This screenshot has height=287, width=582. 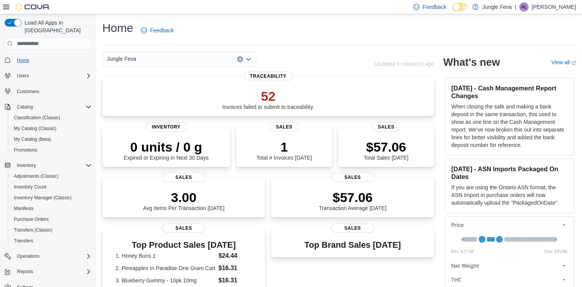 I want to click on span: Operations, so click(x=53, y=256).